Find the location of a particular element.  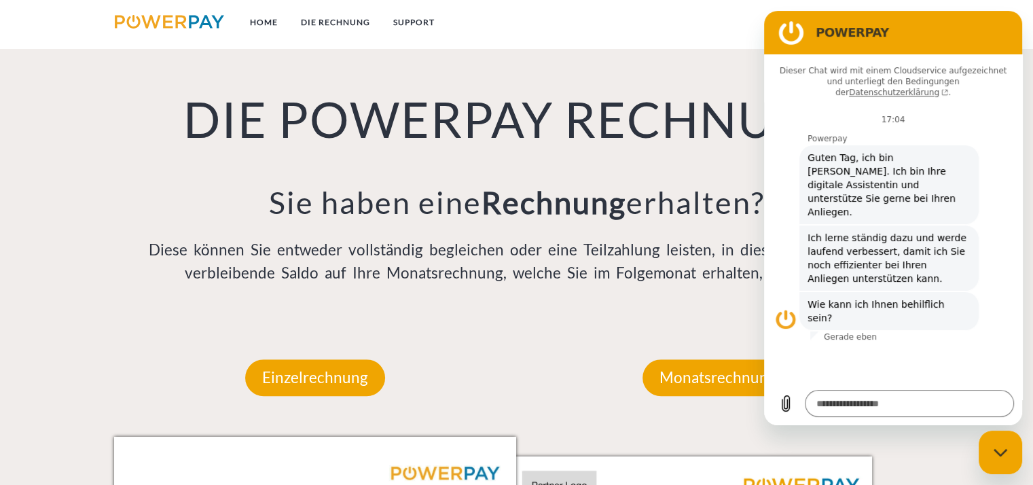

h1: DIE POWERPAY RECHNUNG is located at coordinates (516, 119).